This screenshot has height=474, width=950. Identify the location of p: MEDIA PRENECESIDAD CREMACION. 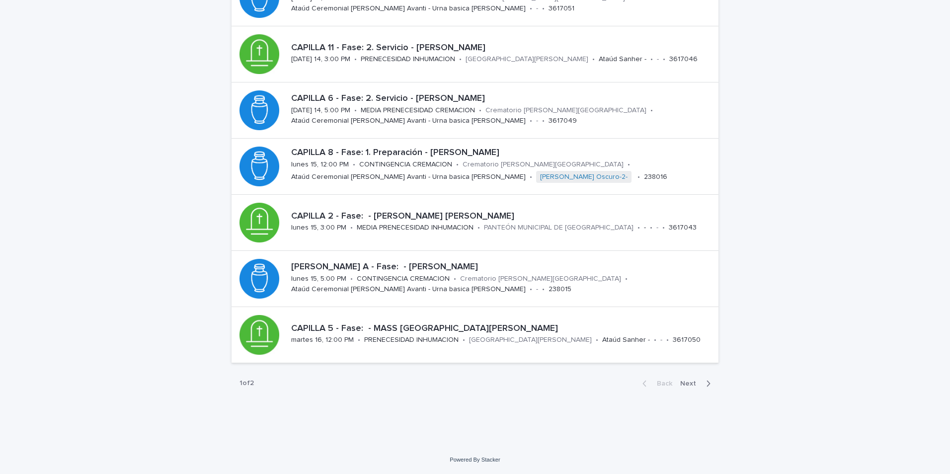
(418, 110).